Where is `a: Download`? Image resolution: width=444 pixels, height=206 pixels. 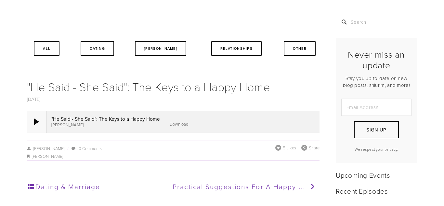
a: Download is located at coordinates (179, 124).